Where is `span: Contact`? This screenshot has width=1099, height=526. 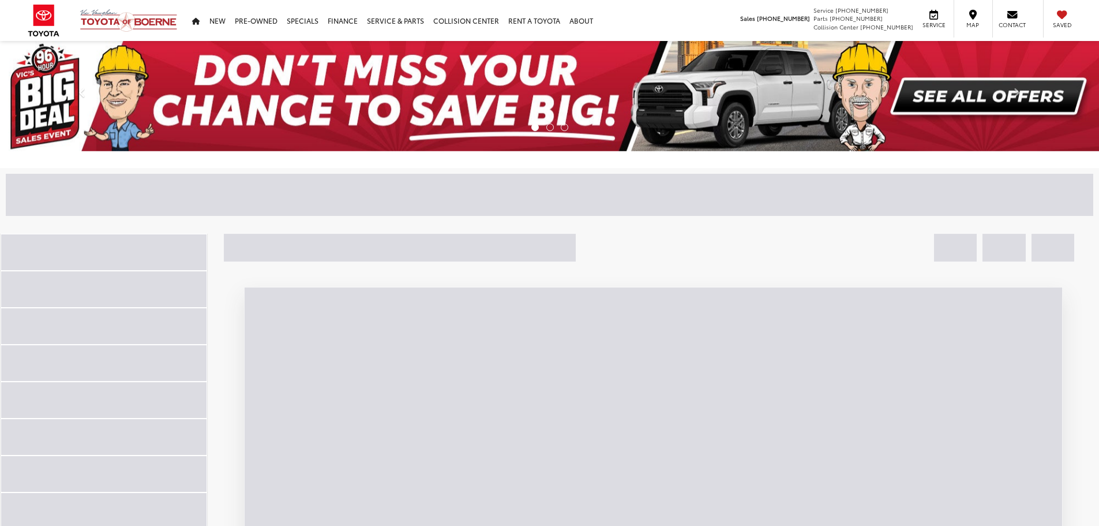 span: Contact is located at coordinates (1012, 25).